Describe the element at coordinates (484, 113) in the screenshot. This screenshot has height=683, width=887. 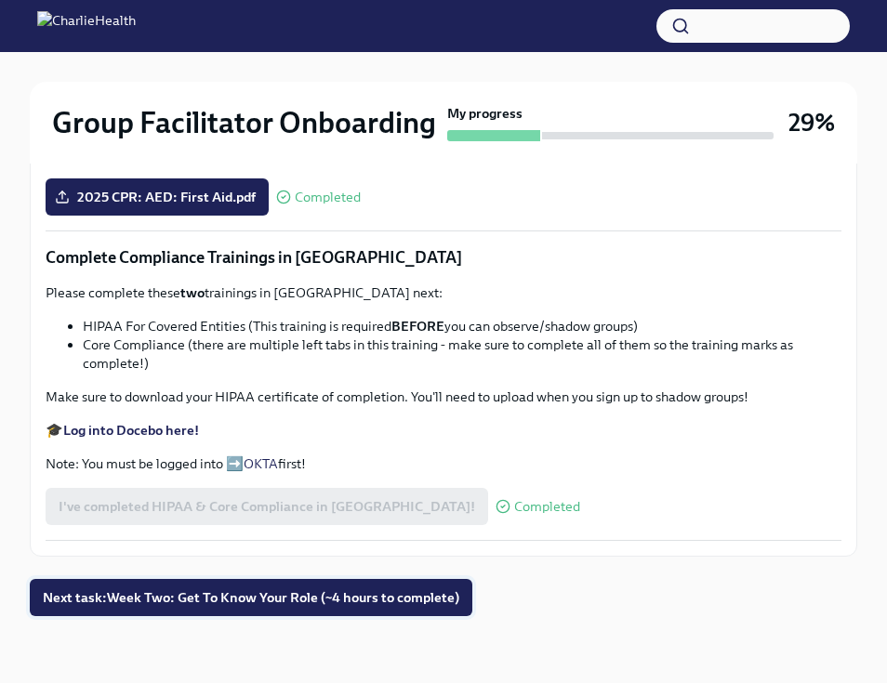
I see `strong: My progress` at that location.